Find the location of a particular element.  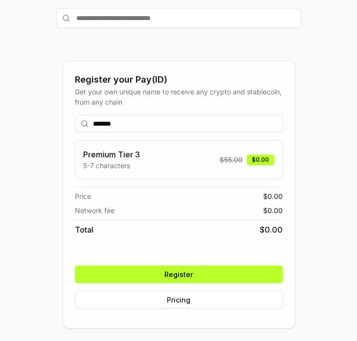

span: $ 55.00 is located at coordinates (231, 159).